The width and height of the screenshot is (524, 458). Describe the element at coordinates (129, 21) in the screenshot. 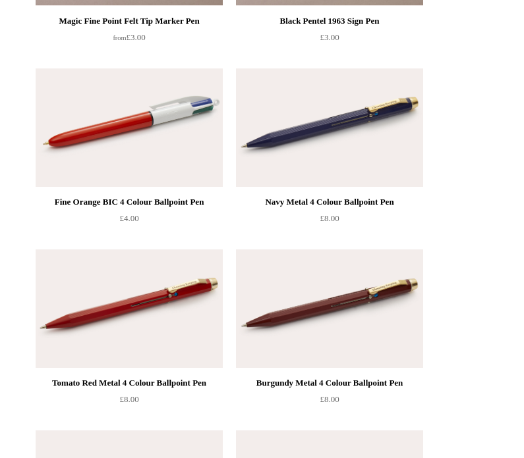

I see `div: Magic Fine Point Felt Tip Marker Pen` at that location.